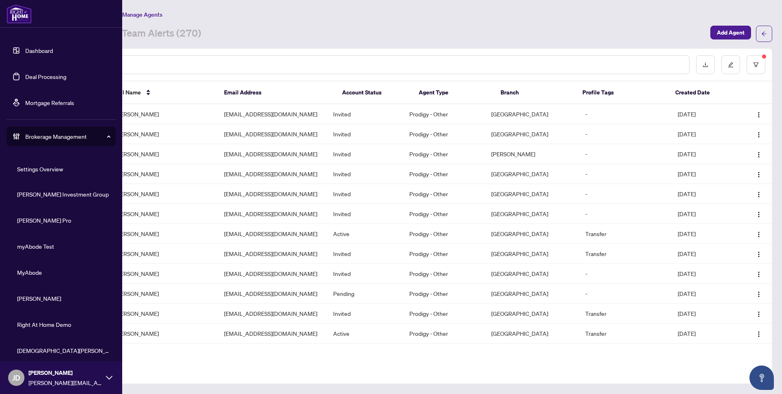 This screenshot has width=782, height=394. I want to click on button: edit, so click(730, 65).